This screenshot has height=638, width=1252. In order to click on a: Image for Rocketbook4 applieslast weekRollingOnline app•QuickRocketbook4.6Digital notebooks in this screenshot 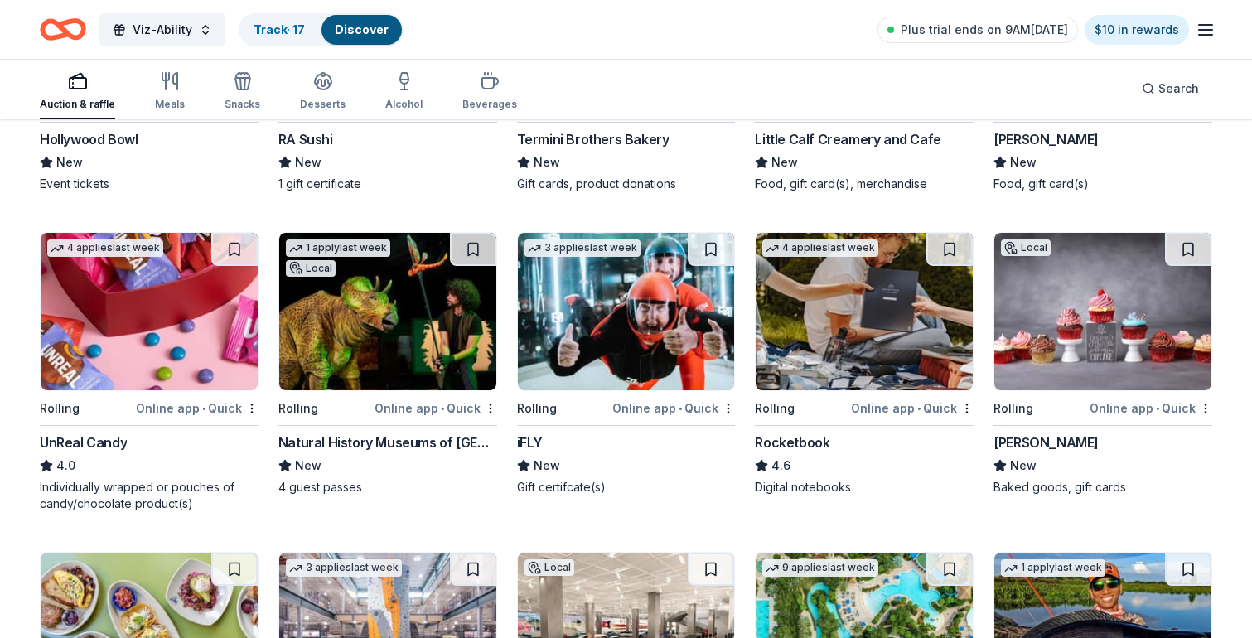, I will do `click(864, 364)`.